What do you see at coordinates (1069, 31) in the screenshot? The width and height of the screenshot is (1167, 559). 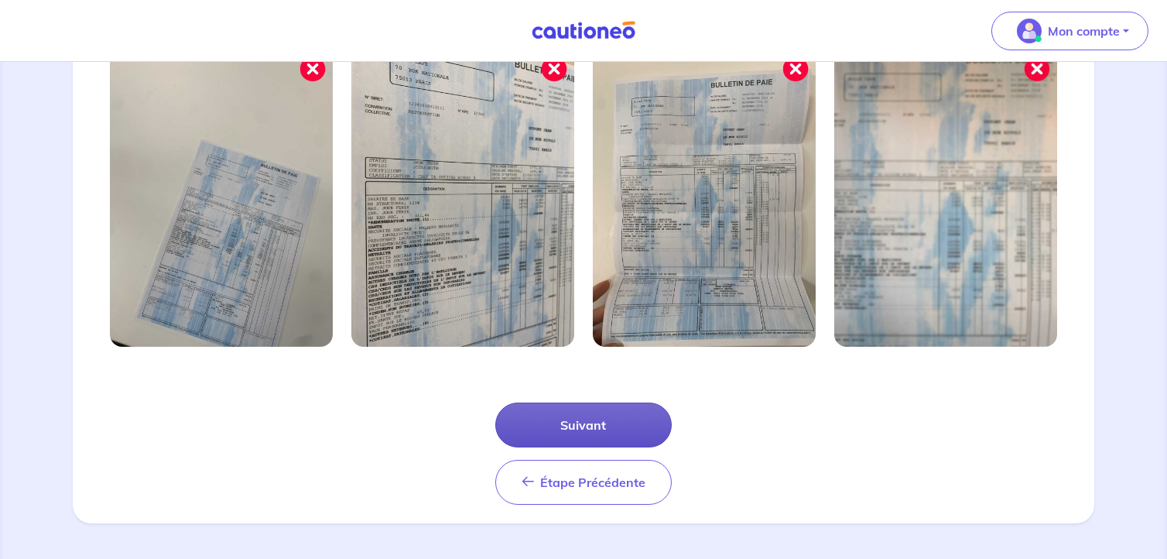 I see `button: illu_account_valid_menu.svgMon compte` at bounding box center [1069, 31].